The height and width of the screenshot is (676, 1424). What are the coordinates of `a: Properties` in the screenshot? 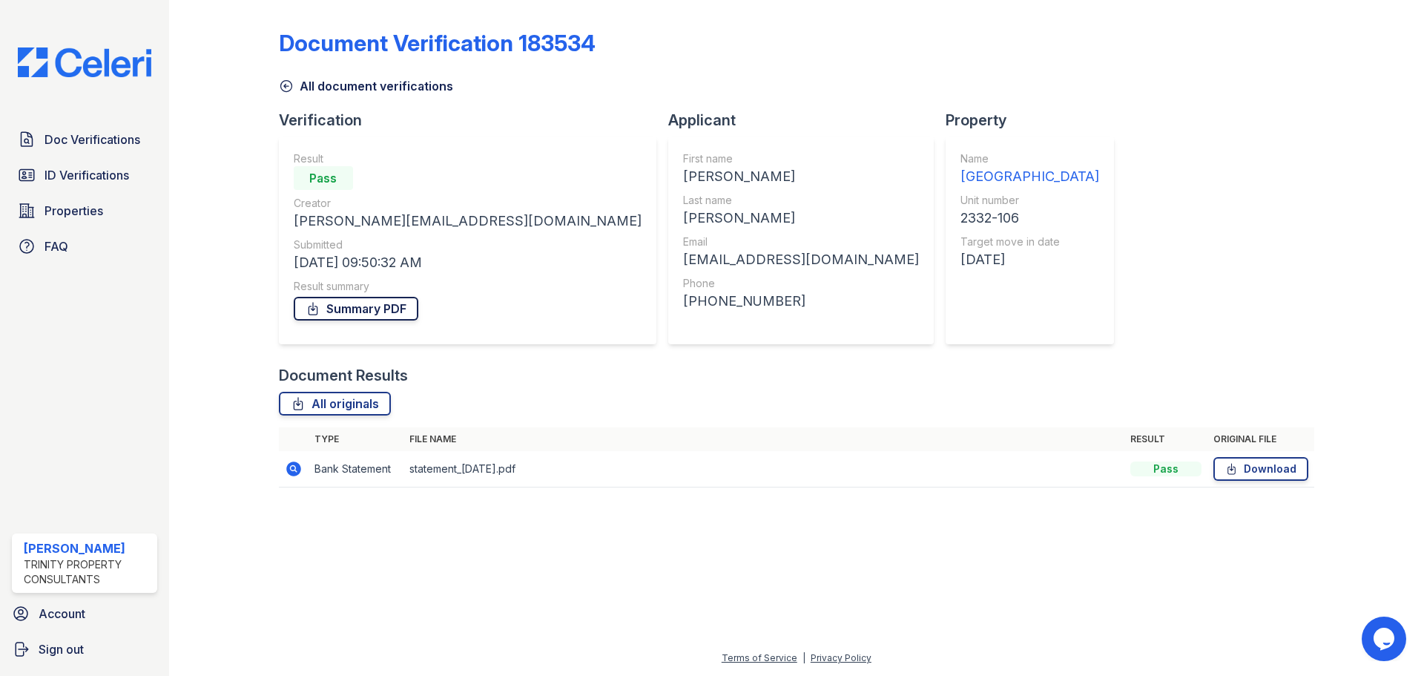 It's located at (85, 211).